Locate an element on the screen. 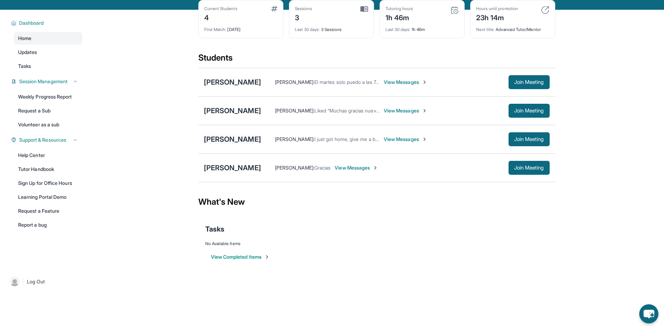 The width and height of the screenshot is (664, 329). div: Advanced Tutor/Mentor is located at coordinates (512, 28).